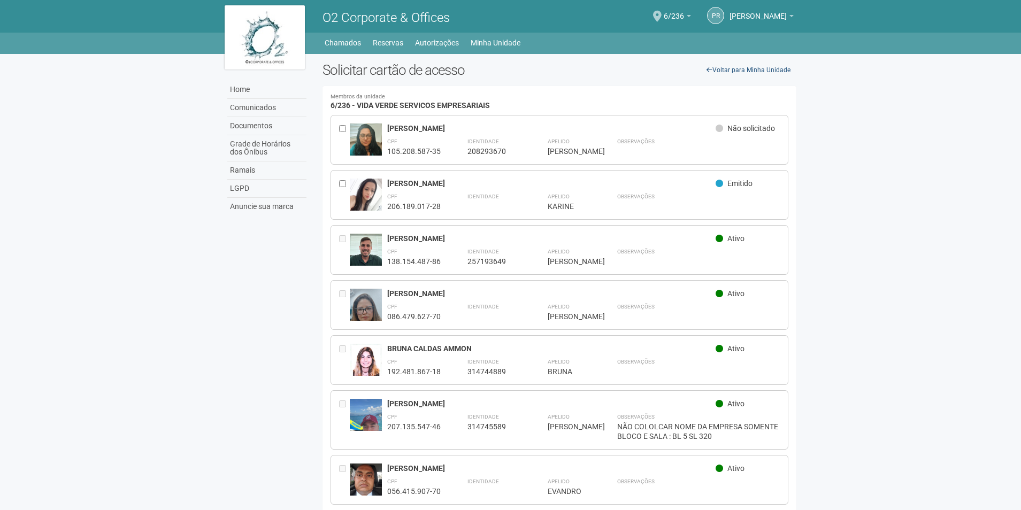  What do you see at coordinates (414, 151) in the screenshot?
I see `div: 105.208.587-35` at bounding box center [414, 151].